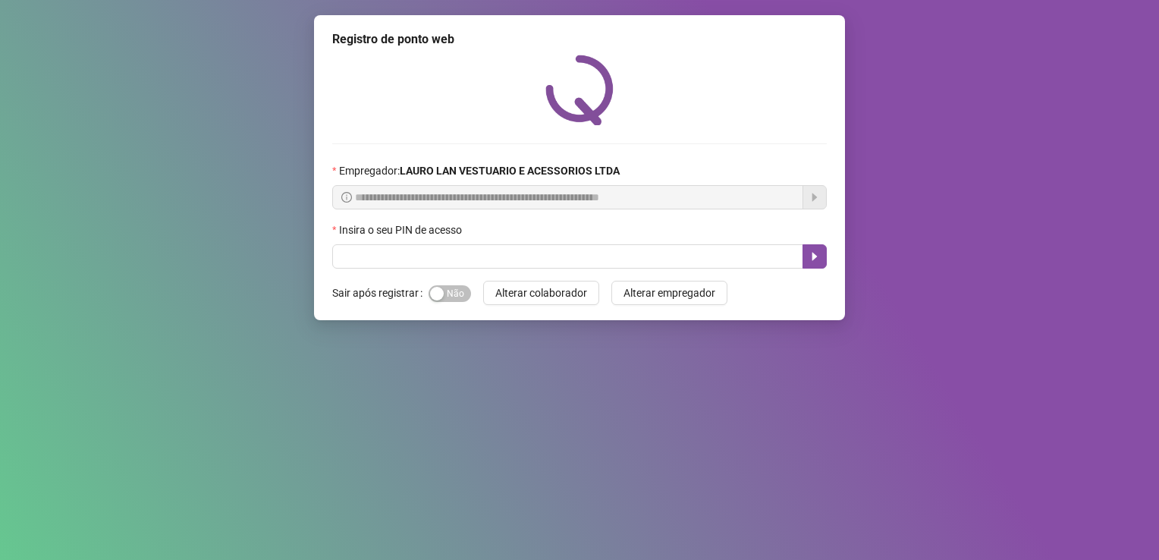 This screenshot has width=1159, height=560. I want to click on span: Alterar colaborador, so click(541, 293).